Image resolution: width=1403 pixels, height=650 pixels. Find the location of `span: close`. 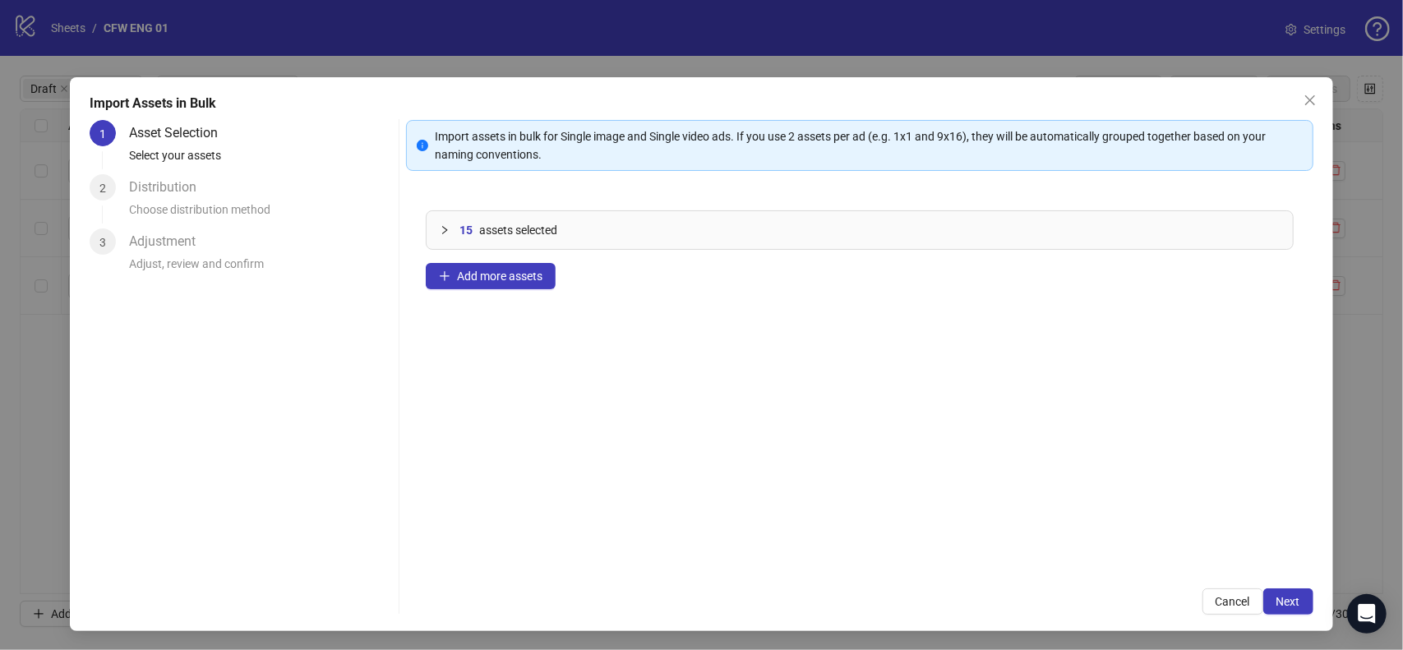

span: close is located at coordinates (1311, 100).